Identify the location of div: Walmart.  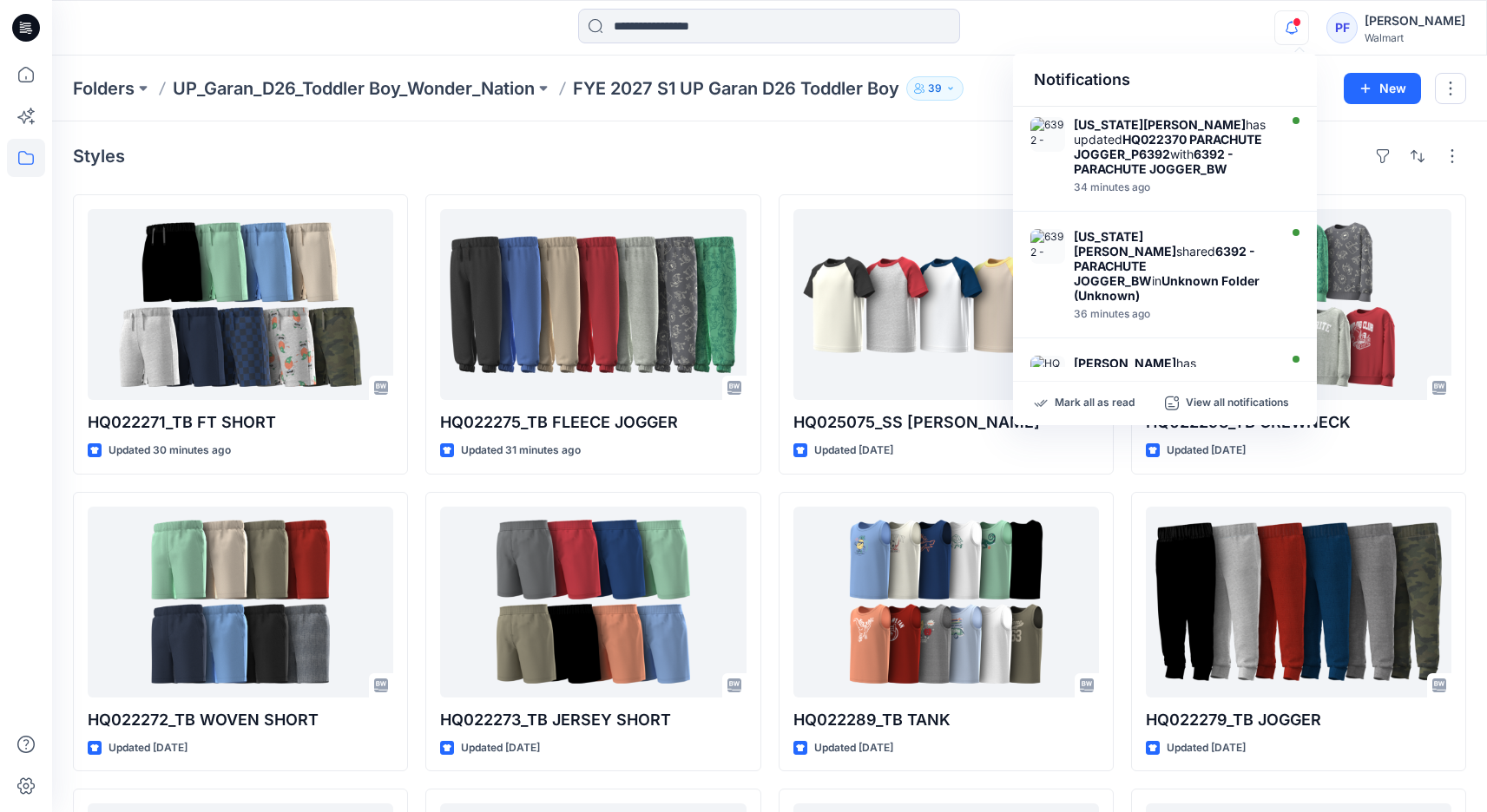
(1415, 37).